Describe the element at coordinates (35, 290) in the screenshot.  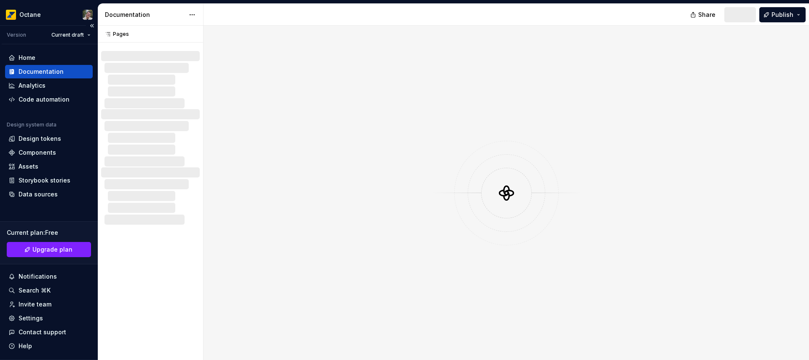
I see `div: Search ⌘K` at that location.